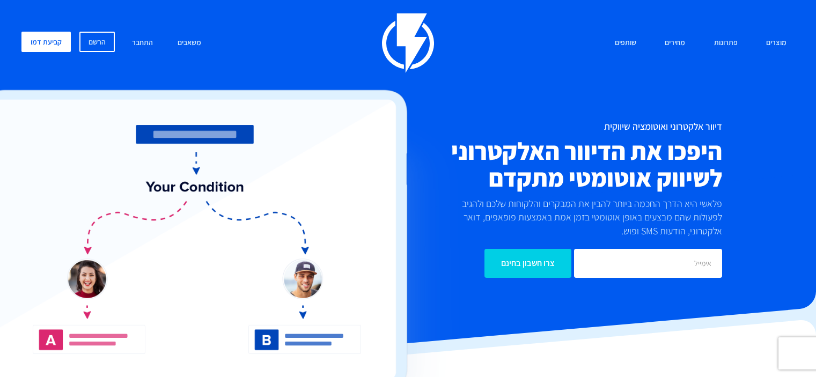 The image size is (816, 377). Describe the element at coordinates (725, 43) in the screenshot. I see `a: פתרונות` at that location.